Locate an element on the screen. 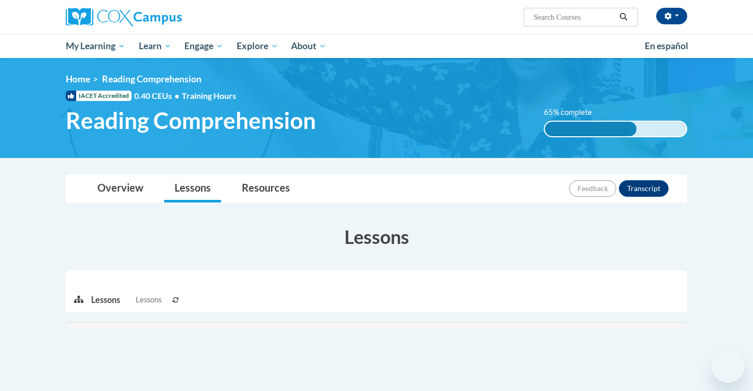  input: Search Courses is located at coordinates (575, 17).